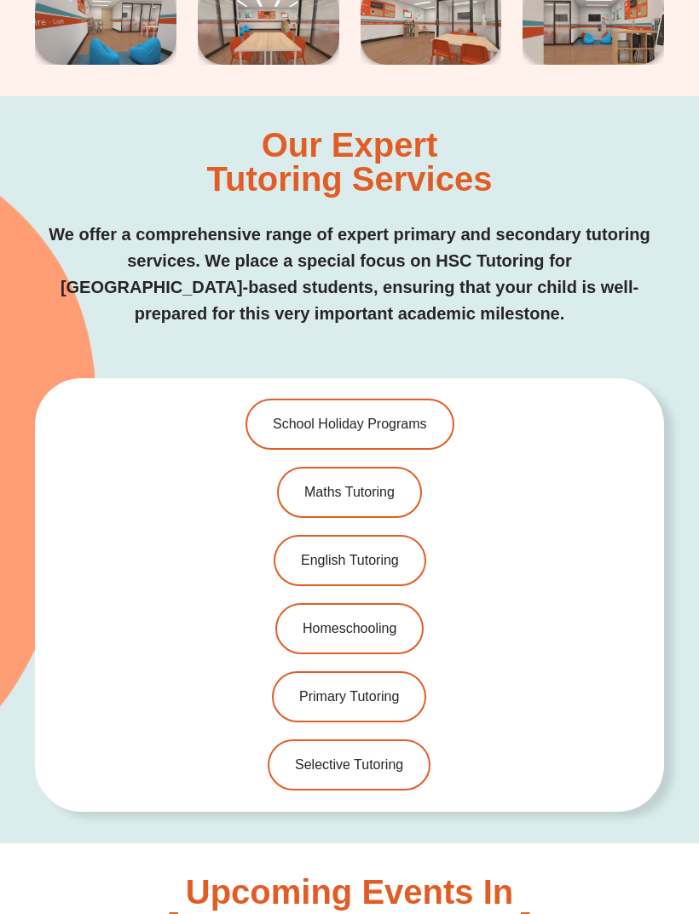 This screenshot has width=699, height=914. I want to click on div: Chat Widget, so click(552, 818).